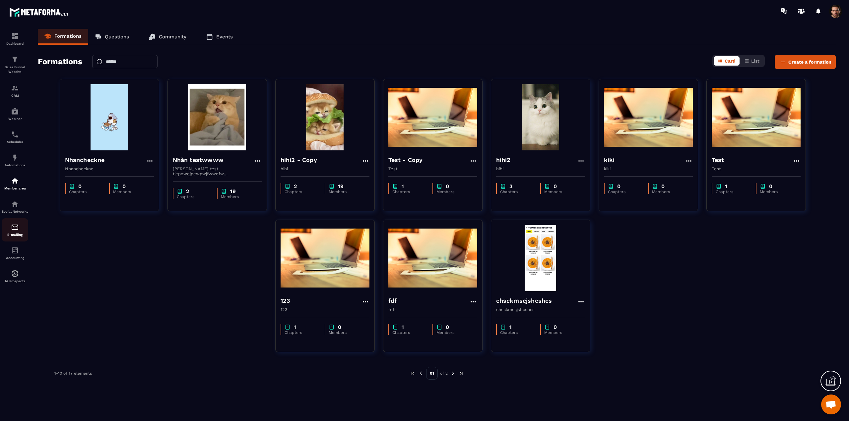  What do you see at coordinates (15, 212) in the screenshot?
I see `p: Social Networks` at bounding box center [15, 212].